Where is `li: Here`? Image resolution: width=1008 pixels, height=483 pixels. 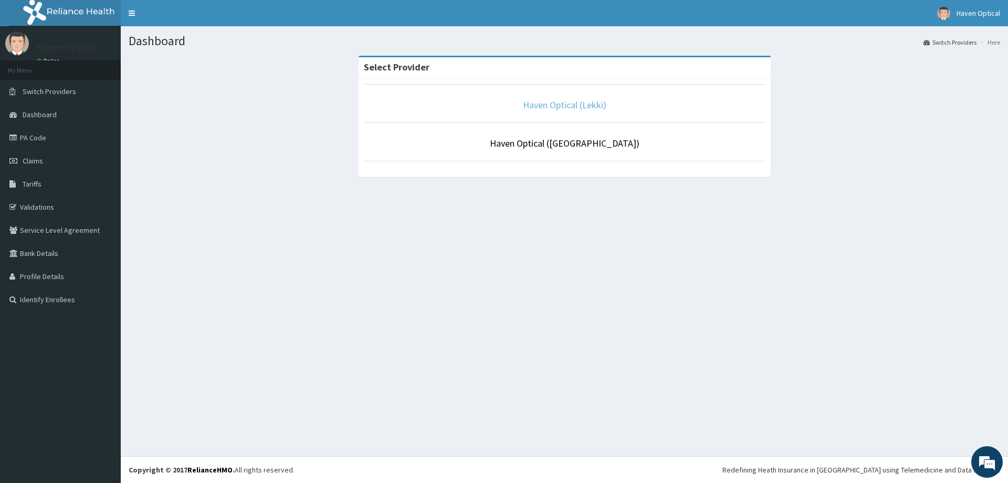 li: Here is located at coordinates (989, 42).